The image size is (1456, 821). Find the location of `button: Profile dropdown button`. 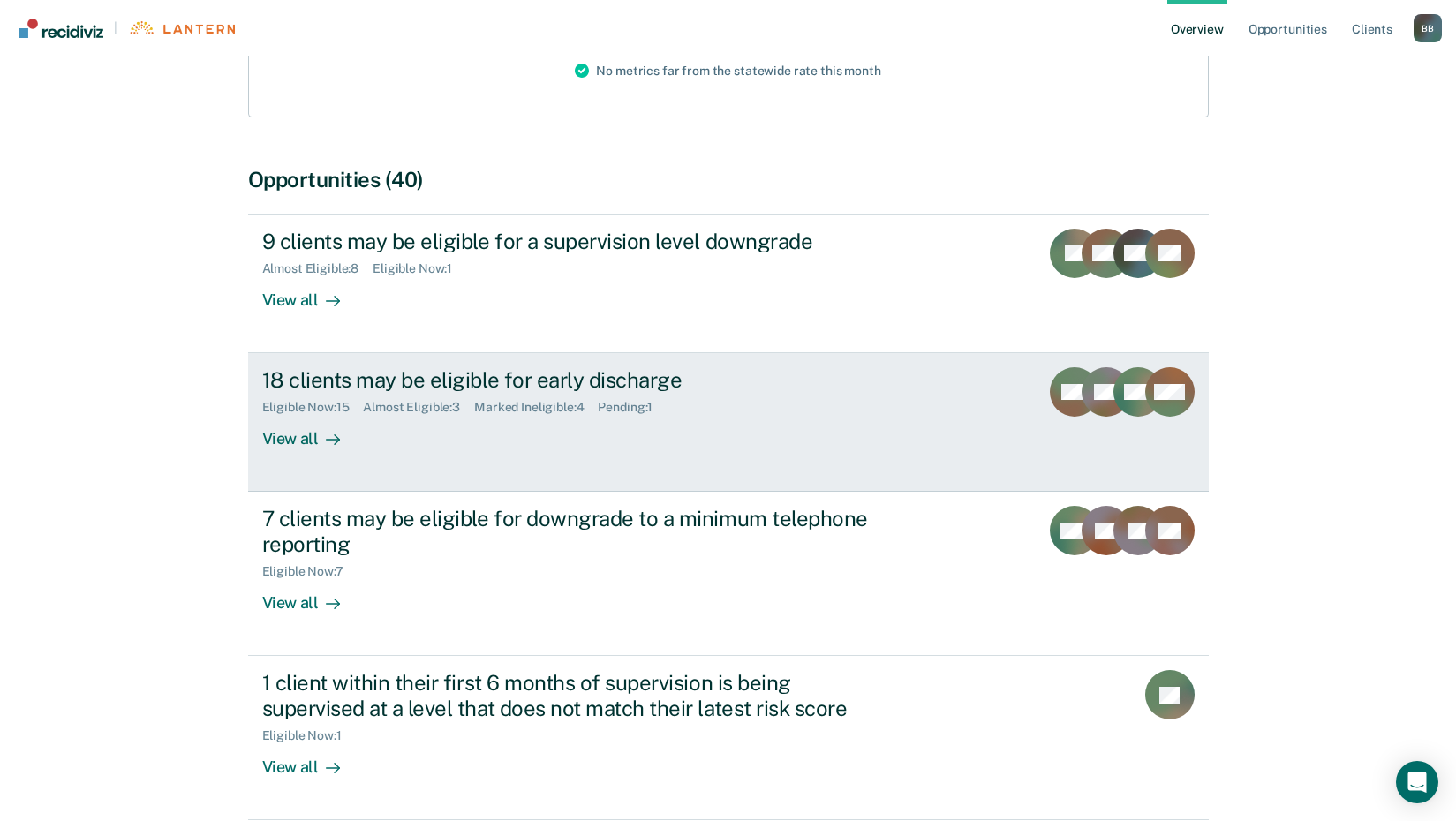

button: Profile dropdown button is located at coordinates (1428, 28).